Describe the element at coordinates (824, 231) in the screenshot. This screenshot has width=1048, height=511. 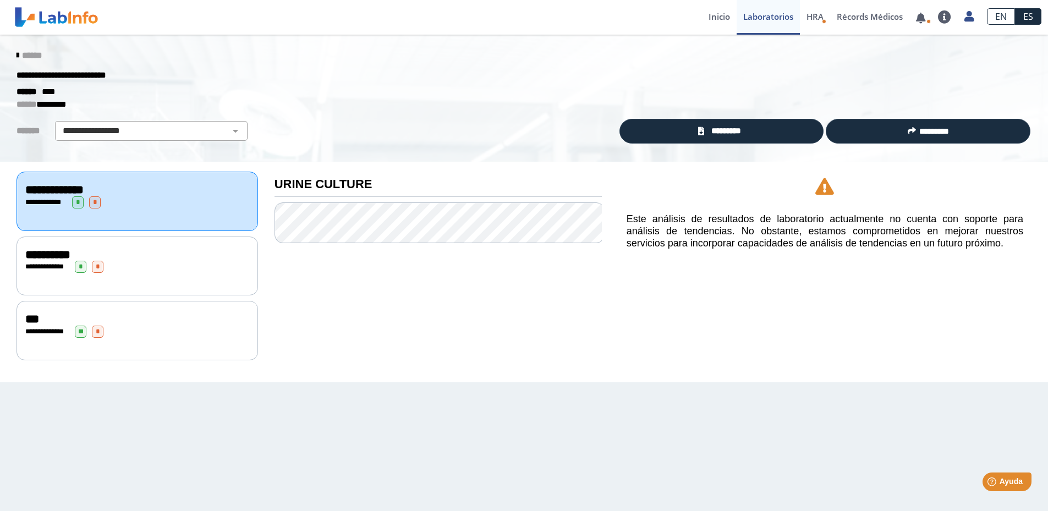
I see `h5: Este análisis de resultados de laboratorio actualmente no cuenta con soporte para análisis de ten...` at that location.